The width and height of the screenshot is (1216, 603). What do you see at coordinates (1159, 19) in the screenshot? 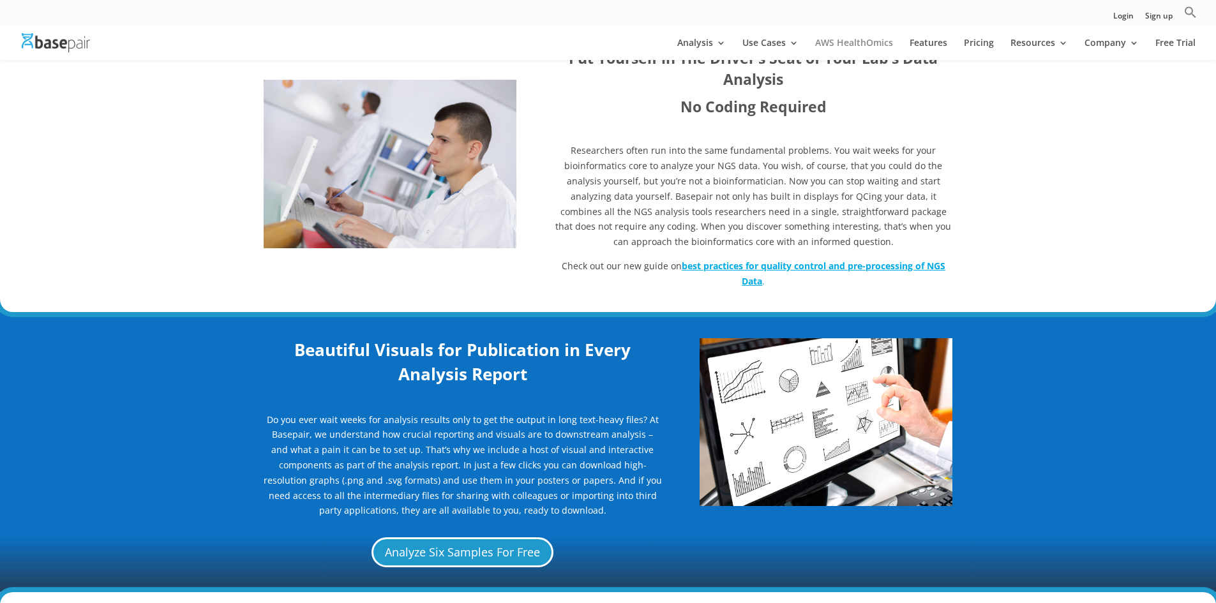
I see `a: Sign up` at bounding box center [1159, 19].